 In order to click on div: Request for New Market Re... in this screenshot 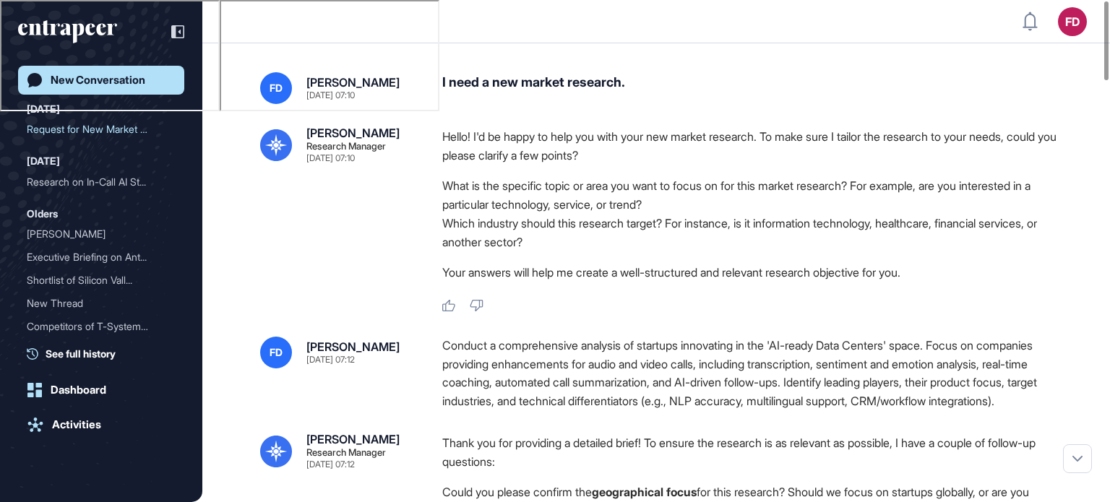, I will do `click(95, 129)`.